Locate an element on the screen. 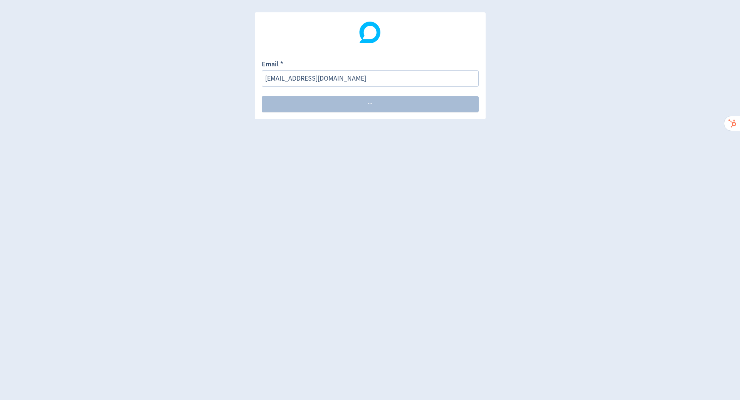 The image size is (740, 400). img: Digivizer Logo is located at coordinates (370, 32).